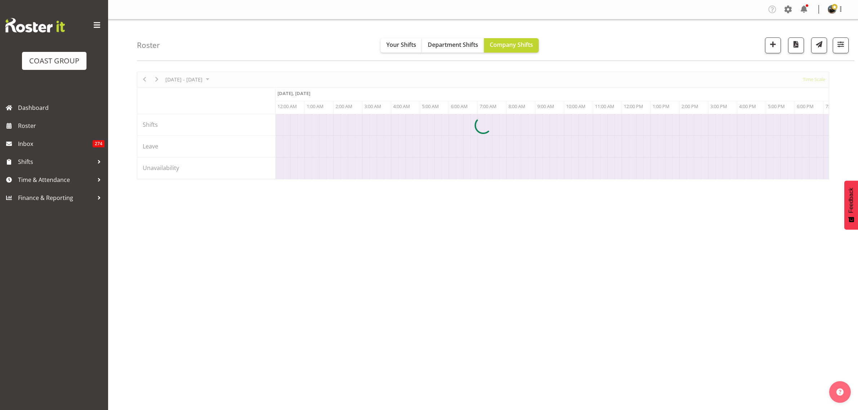 This screenshot has height=410, width=858. I want to click on span: Feedback, so click(852, 200).